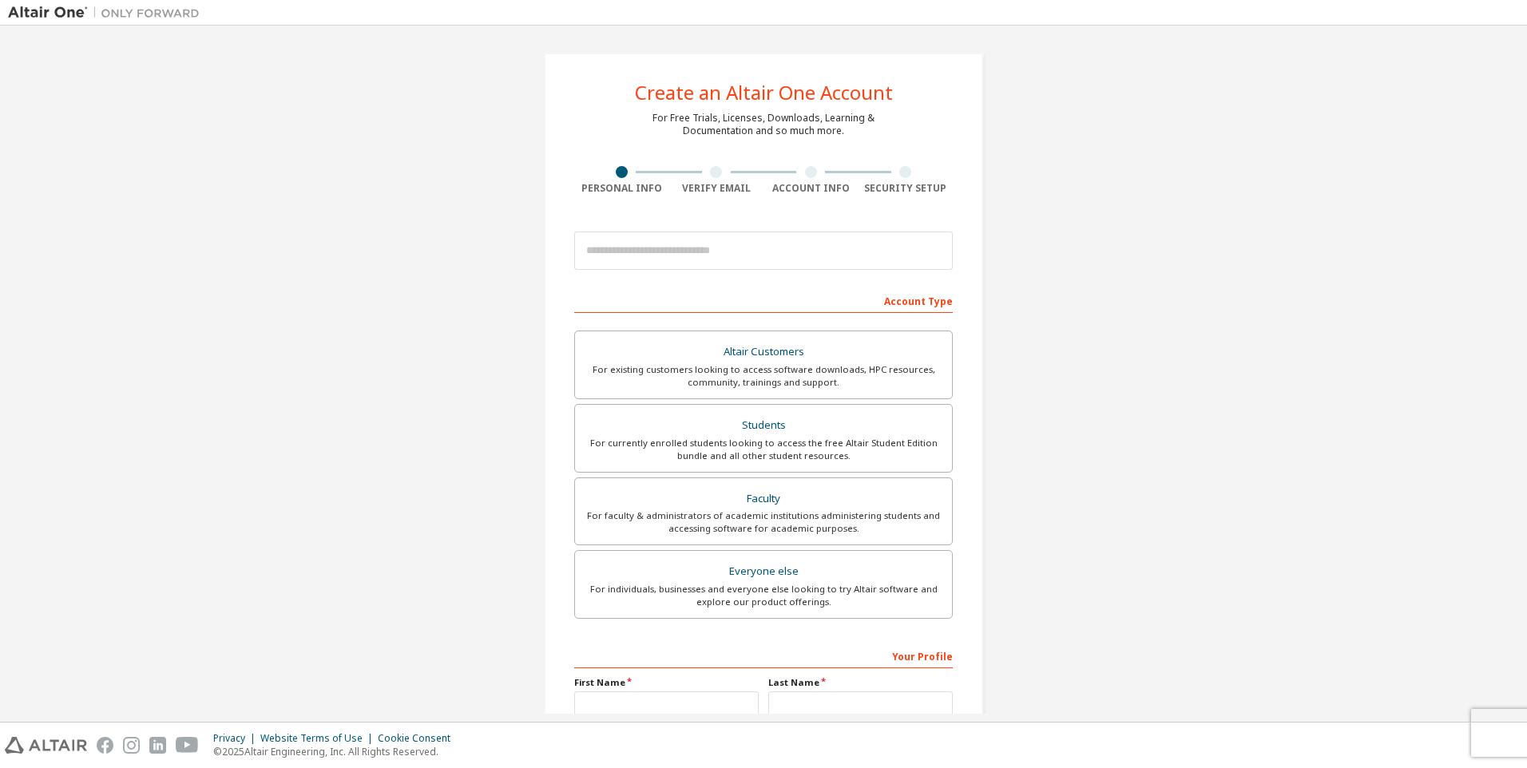 Image resolution: width=1527 pixels, height=768 pixels. What do you see at coordinates (157, 745) in the screenshot?
I see `img: linkedin.svg` at bounding box center [157, 745].